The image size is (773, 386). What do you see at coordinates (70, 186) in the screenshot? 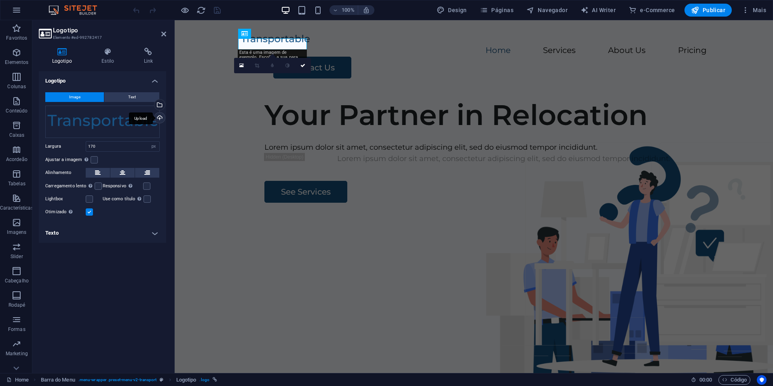
I see `label: Carregamento lento` at bounding box center [70, 186].